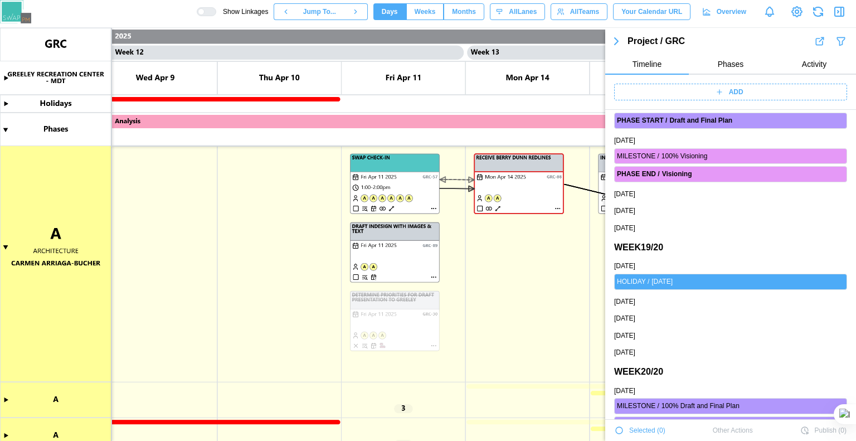  What do you see at coordinates (818, 12) in the screenshot?
I see `button: Refresh Grid` at bounding box center [818, 12].